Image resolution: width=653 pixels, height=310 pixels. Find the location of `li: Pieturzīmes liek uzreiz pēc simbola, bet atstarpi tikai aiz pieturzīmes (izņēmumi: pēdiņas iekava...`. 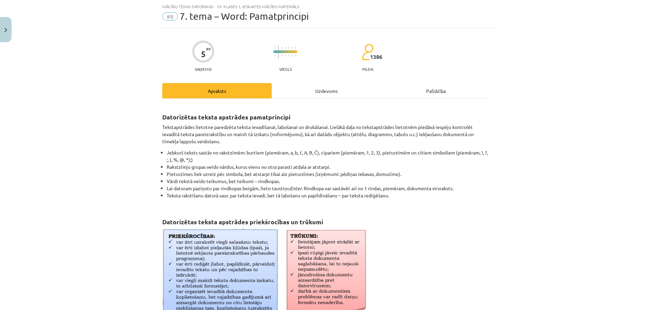

li: Pieturzīmes liek uzreiz pēc simbola, bet atstarpi tikai aiz pieturzīmes (izņēmumi: pēdiņas iekava... is located at coordinates (328, 174).